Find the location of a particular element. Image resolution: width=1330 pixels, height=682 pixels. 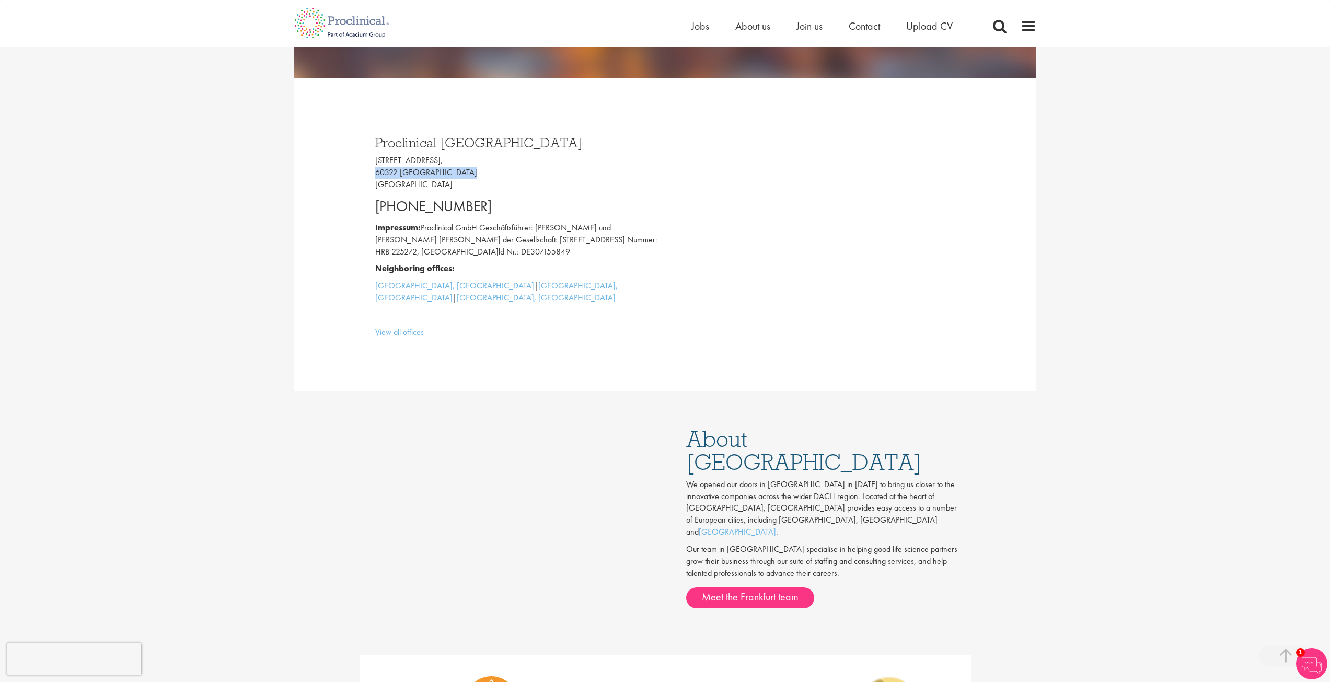

a: Meet the Frankfurt team is located at coordinates (750, 598).